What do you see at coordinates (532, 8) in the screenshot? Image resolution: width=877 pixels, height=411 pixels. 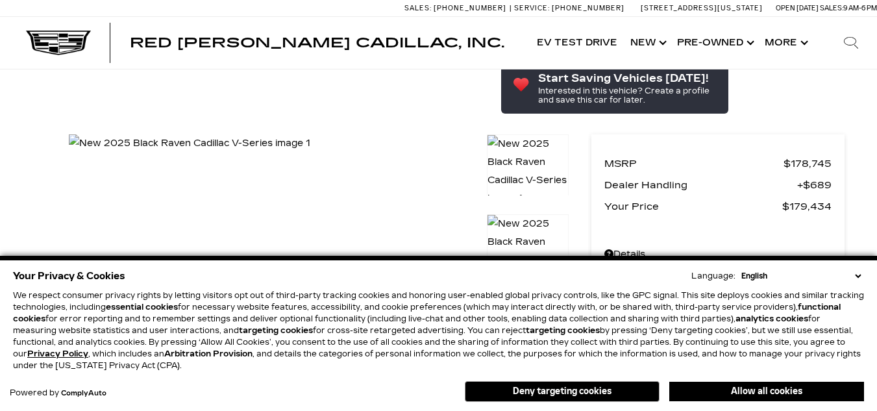 I see `span: Service:` at bounding box center [532, 8].